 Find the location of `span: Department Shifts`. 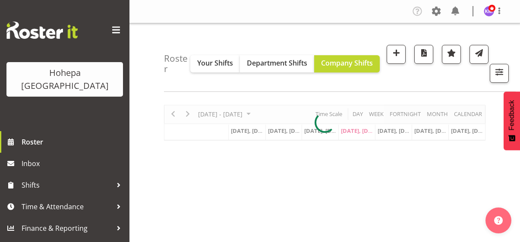

span: Department Shifts is located at coordinates (277, 63).